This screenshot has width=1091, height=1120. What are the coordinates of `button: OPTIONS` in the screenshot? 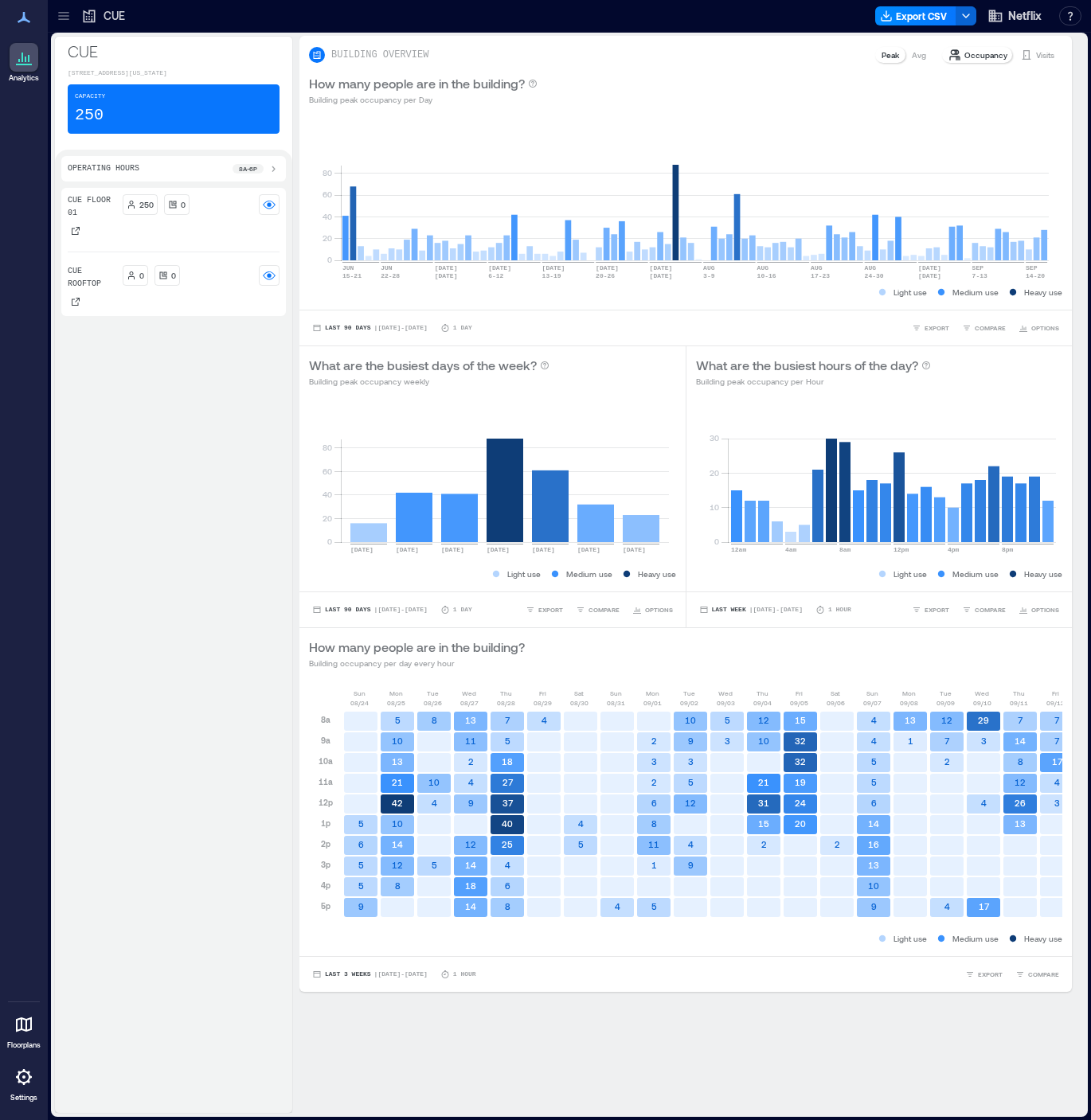 It's located at (652, 610).